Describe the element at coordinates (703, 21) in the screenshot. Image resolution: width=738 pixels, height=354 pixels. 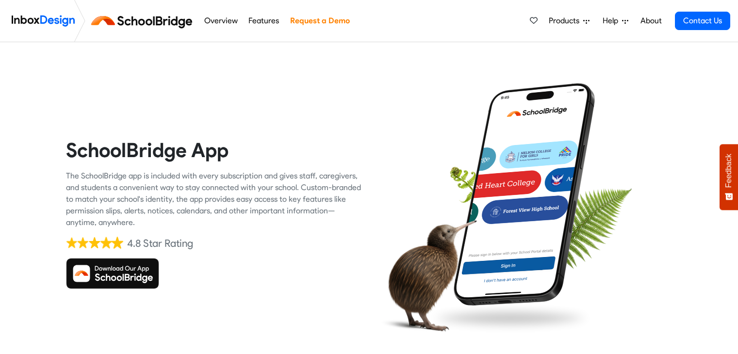
I see `a: Contact Us` at that location.